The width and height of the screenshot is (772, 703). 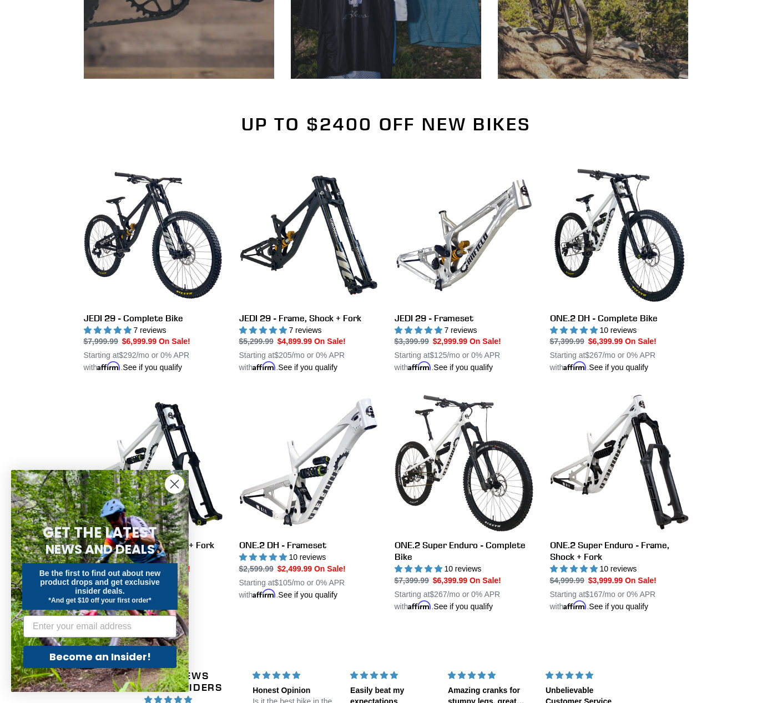 What do you see at coordinates (100, 626) in the screenshot?
I see `input: Enter your email address` at bounding box center [100, 626].